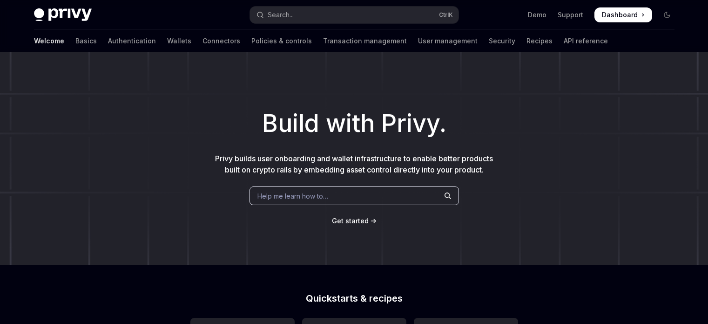 The height and width of the screenshot is (324, 708). I want to click on span: Privy builds user onboarding and wallet infrastructure to enable better products built on crypto ..., so click(354, 164).